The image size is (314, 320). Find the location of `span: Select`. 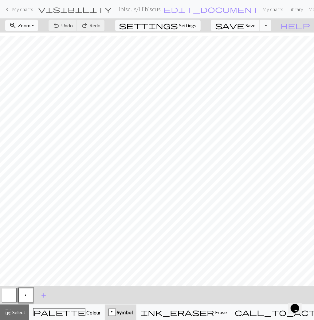

span: Select is located at coordinates (18, 312).